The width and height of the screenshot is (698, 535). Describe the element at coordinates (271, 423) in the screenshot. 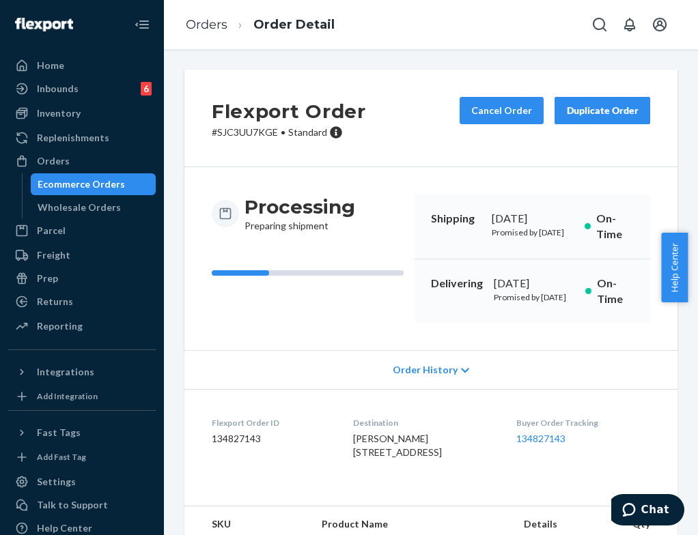

I see `dt: Flexport Order ID` at that location.